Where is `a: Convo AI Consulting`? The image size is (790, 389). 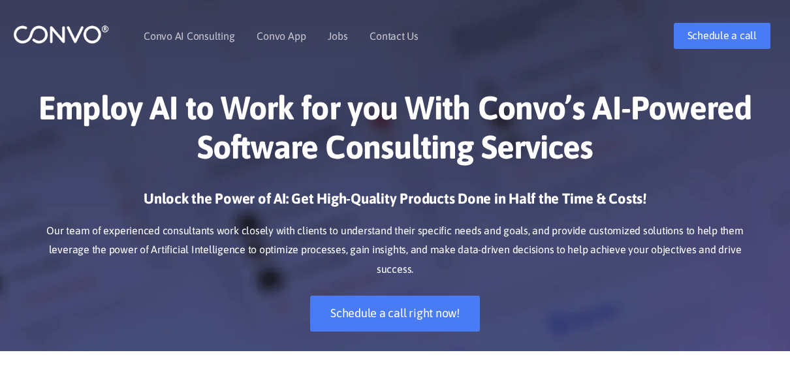
a: Convo AI Consulting is located at coordinates (189, 36).